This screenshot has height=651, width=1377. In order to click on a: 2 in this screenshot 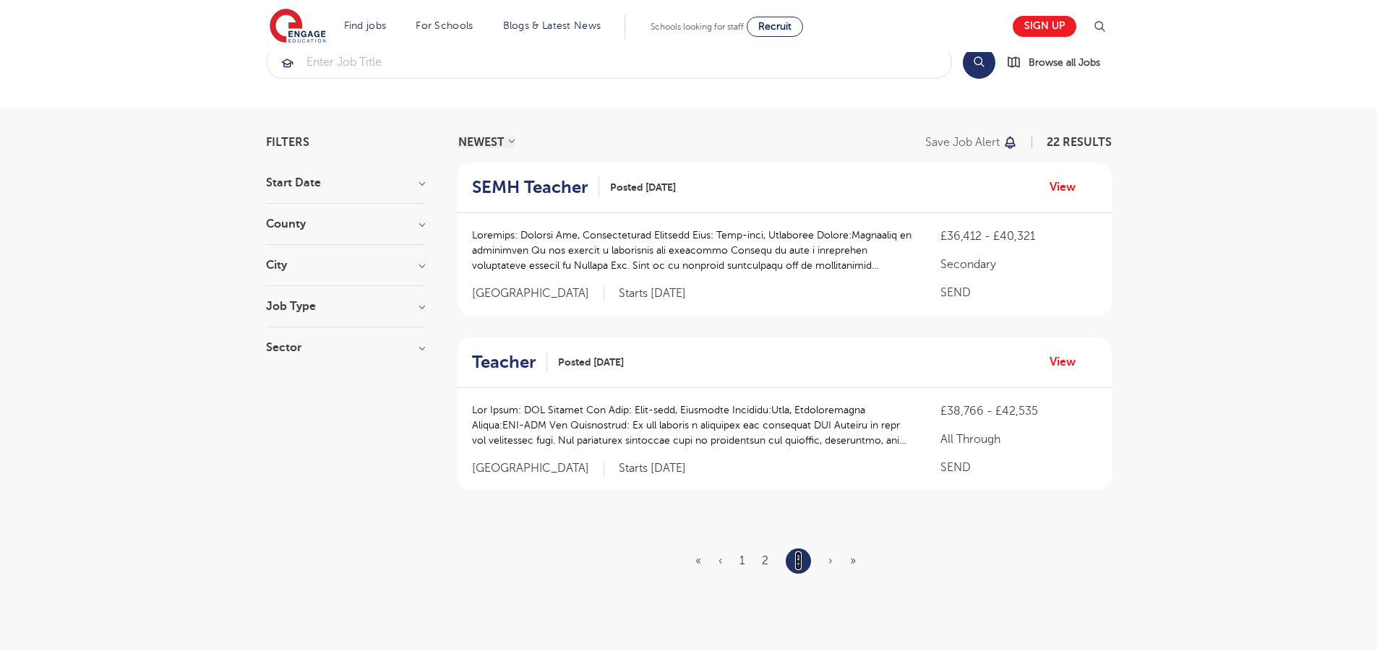, I will do `click(765, 561)`.